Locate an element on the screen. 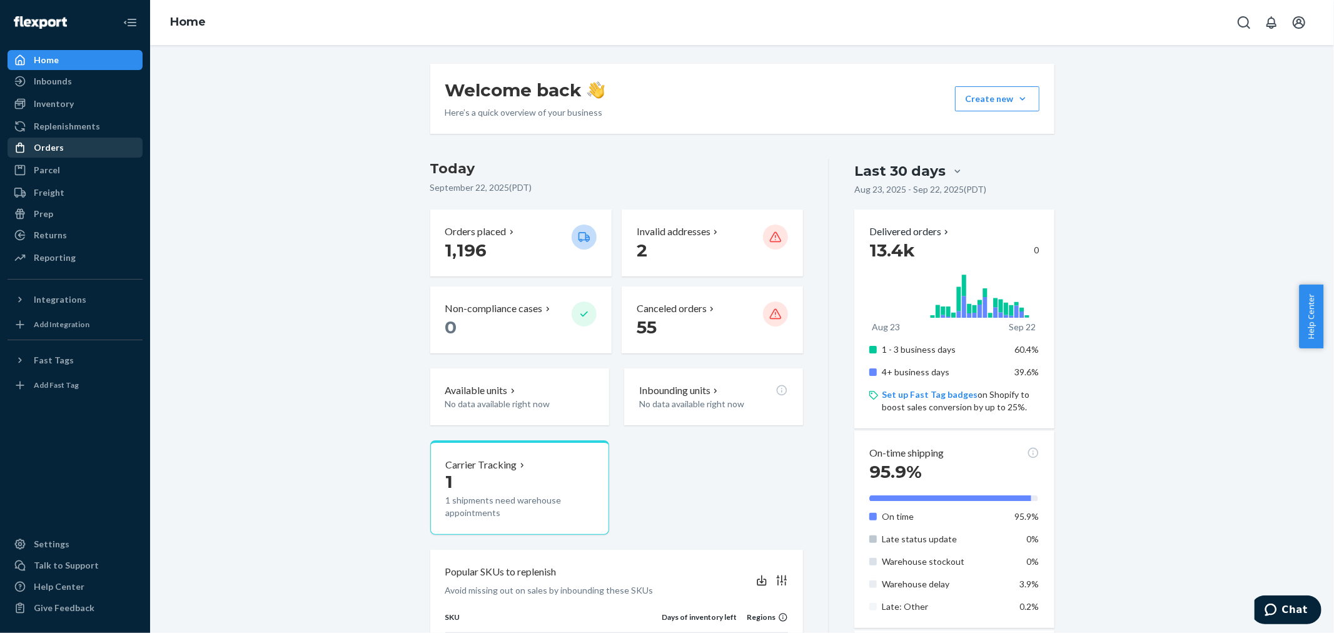 This screenshot has height=633, width=1334. ol: breadcrumbs is located at coordinates (188, 23).